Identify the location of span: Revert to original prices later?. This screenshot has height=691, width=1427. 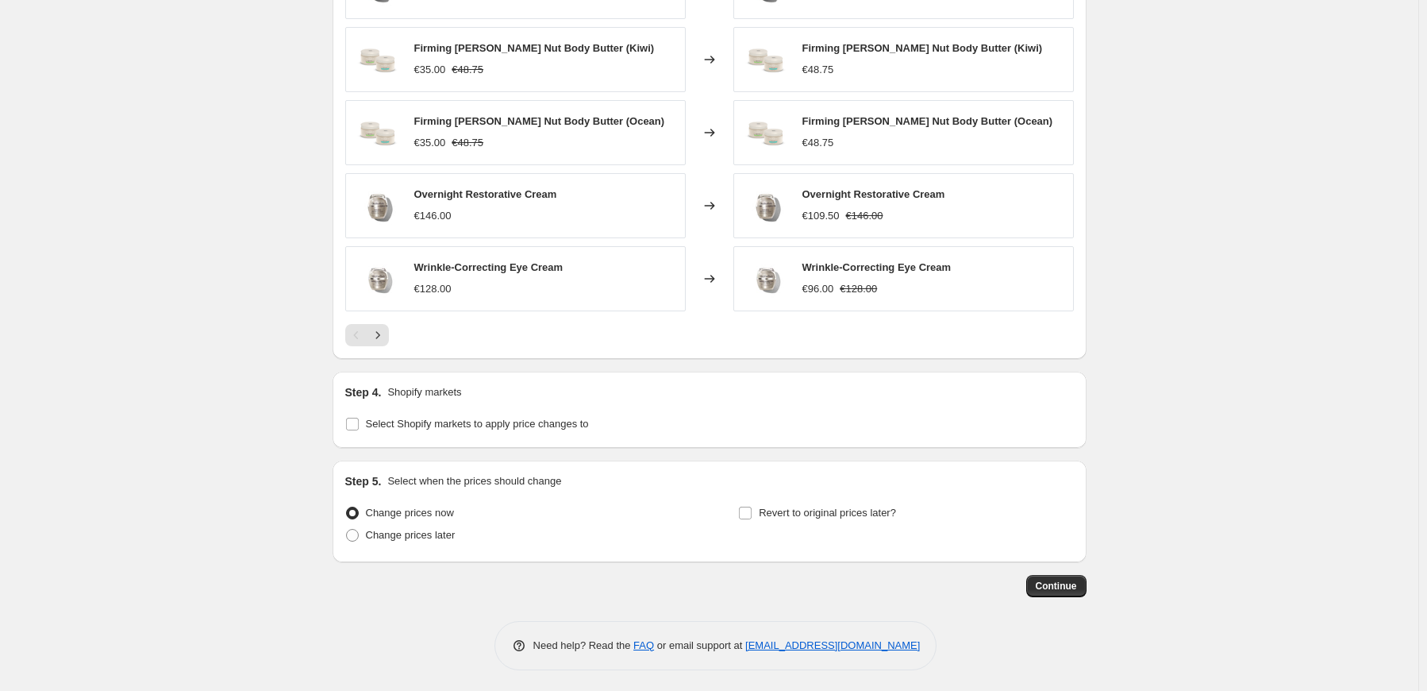
(827, 512).